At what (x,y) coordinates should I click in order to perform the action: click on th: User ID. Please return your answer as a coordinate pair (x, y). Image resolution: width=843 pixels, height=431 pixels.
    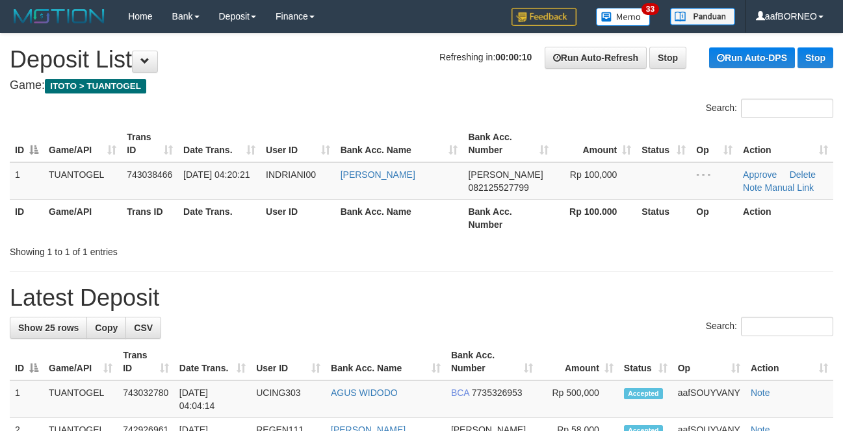
    Looking at the image, I should click on (298, 218).